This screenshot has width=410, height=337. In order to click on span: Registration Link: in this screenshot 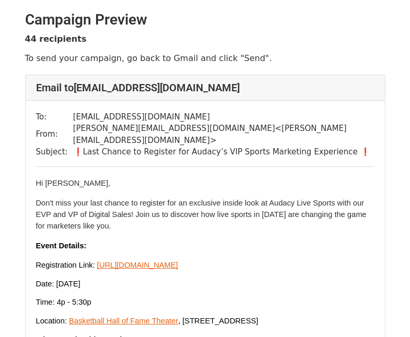, I will do `click(65, 265)`.